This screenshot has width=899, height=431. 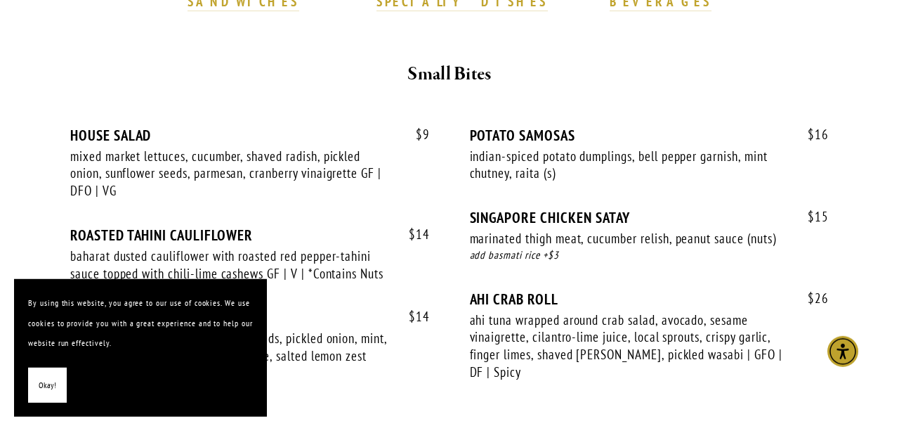 I want to click on button: Okay!, so click(x=47, y=385).